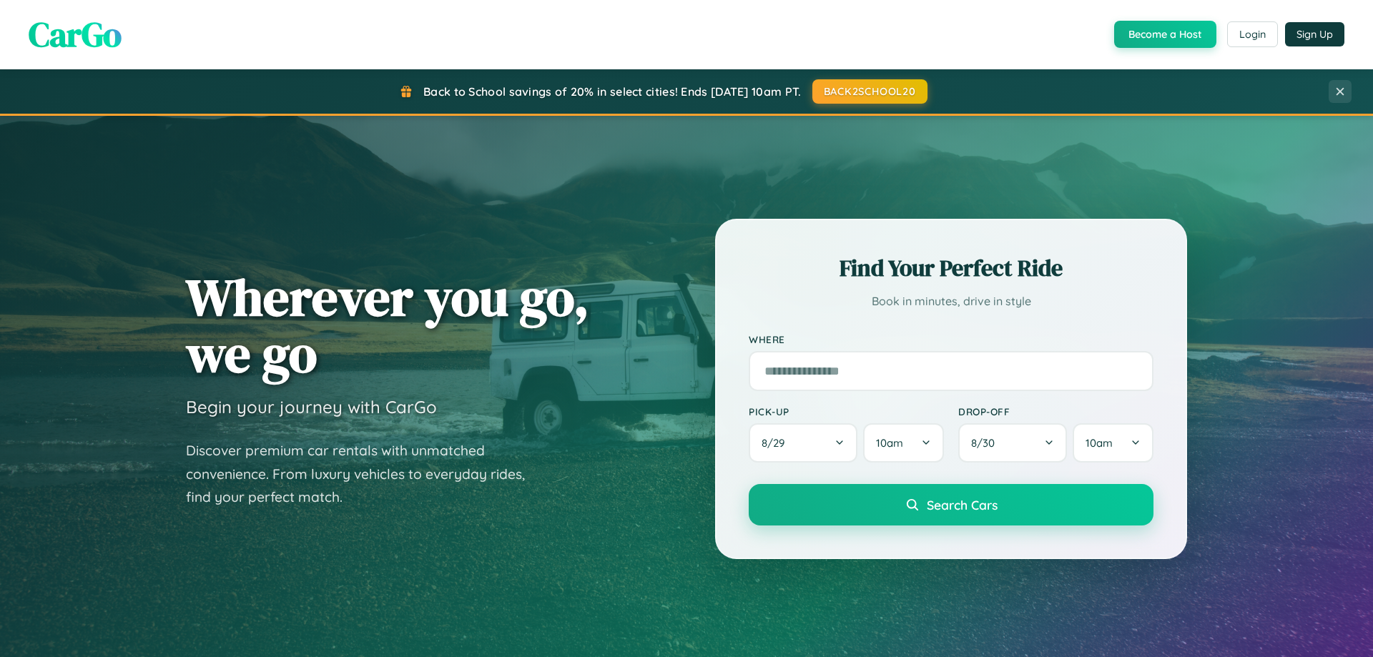  What do you see at coordinates (986, 443) in the screenshot?
I see `span: 8 / 30` at bounding box center [986, 443].